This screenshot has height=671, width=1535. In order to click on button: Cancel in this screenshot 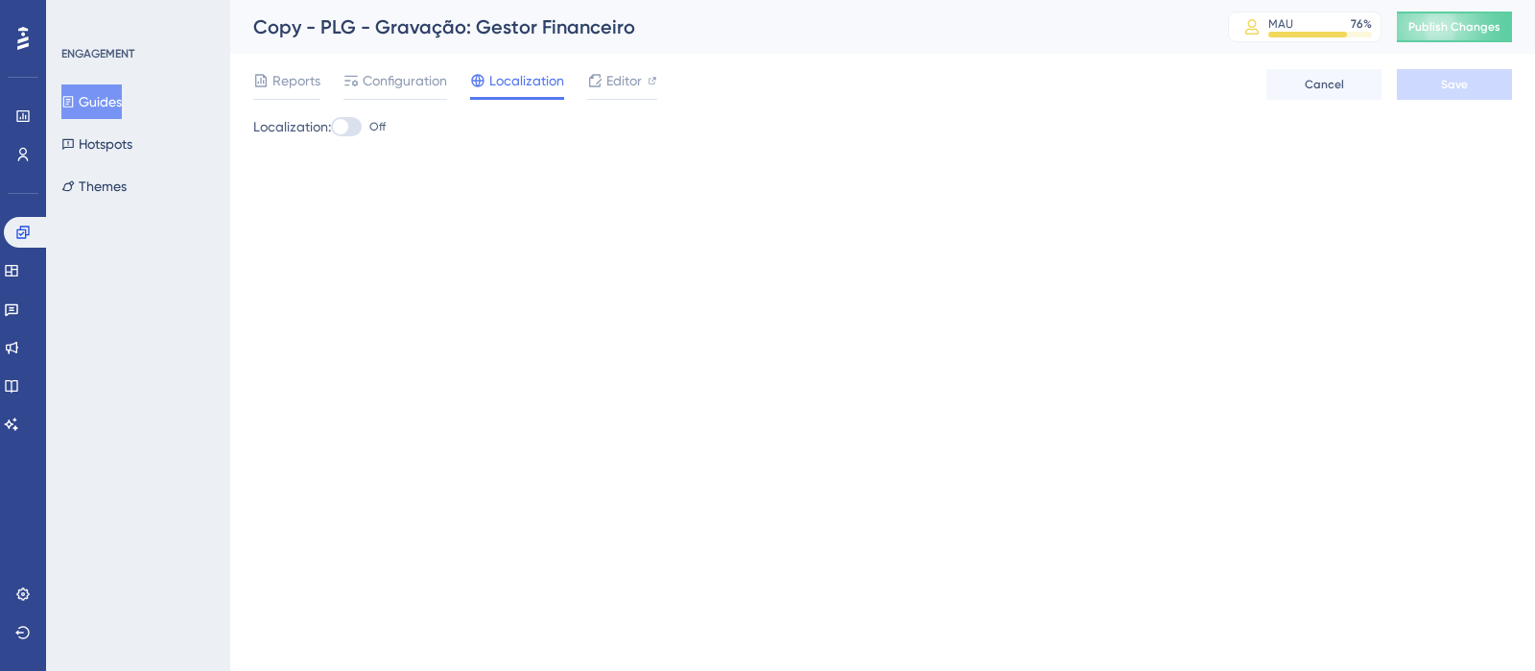, I will do `click(1324, 84)`.